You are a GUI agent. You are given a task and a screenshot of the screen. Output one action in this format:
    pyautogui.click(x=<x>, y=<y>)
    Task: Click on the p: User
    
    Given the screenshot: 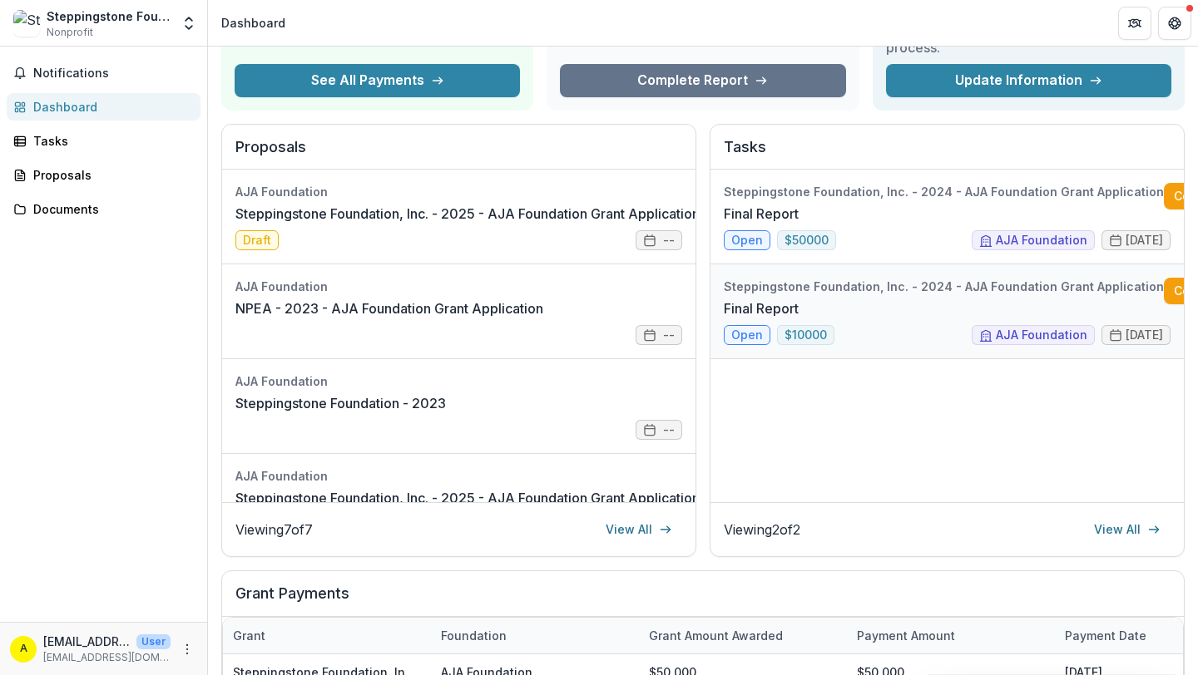 What is the action you would take?
    pyautogui.click(x=153, y=642)
    